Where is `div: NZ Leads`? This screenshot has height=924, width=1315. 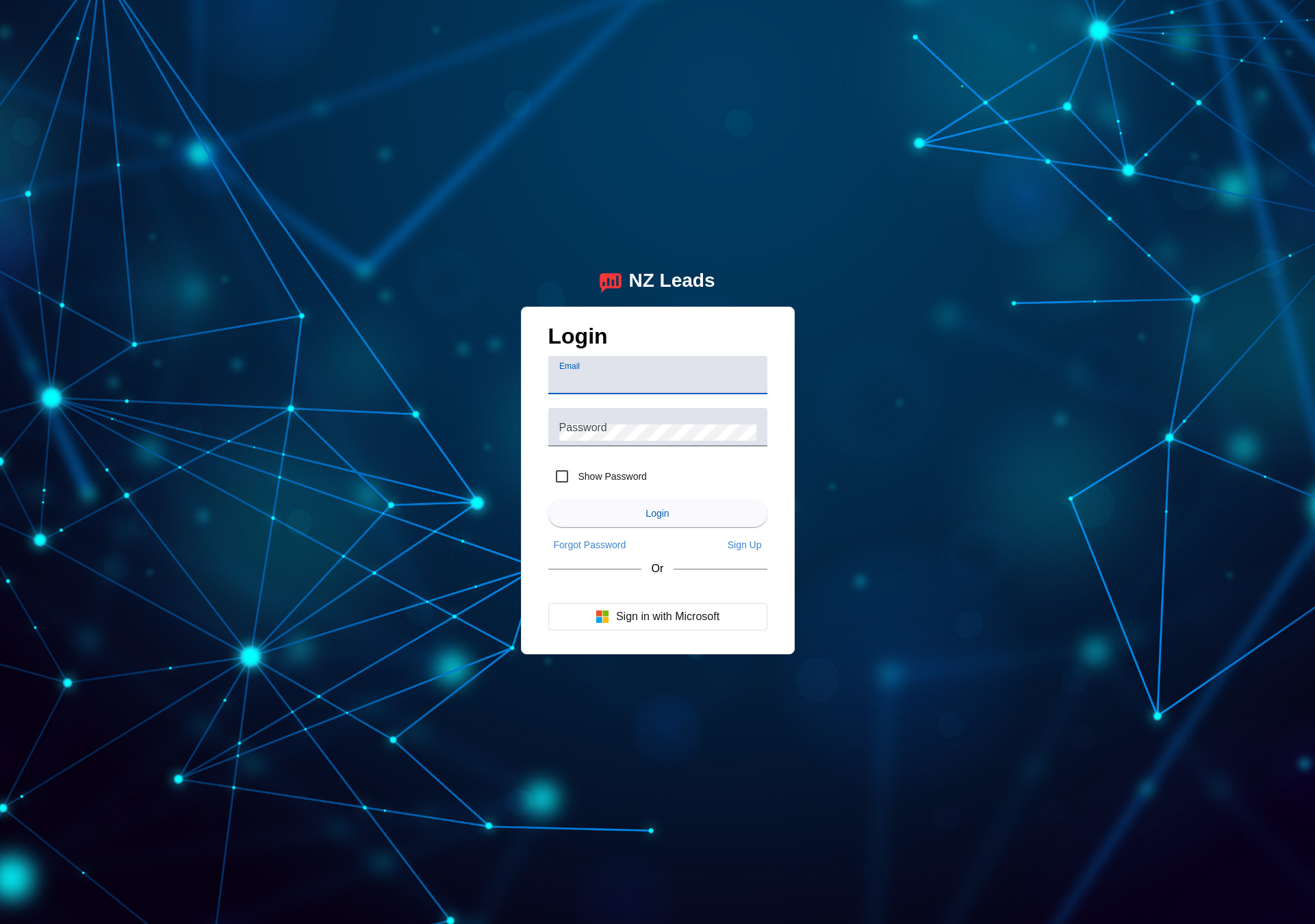
div: NZ Leads is located at coordinates (671, 281).